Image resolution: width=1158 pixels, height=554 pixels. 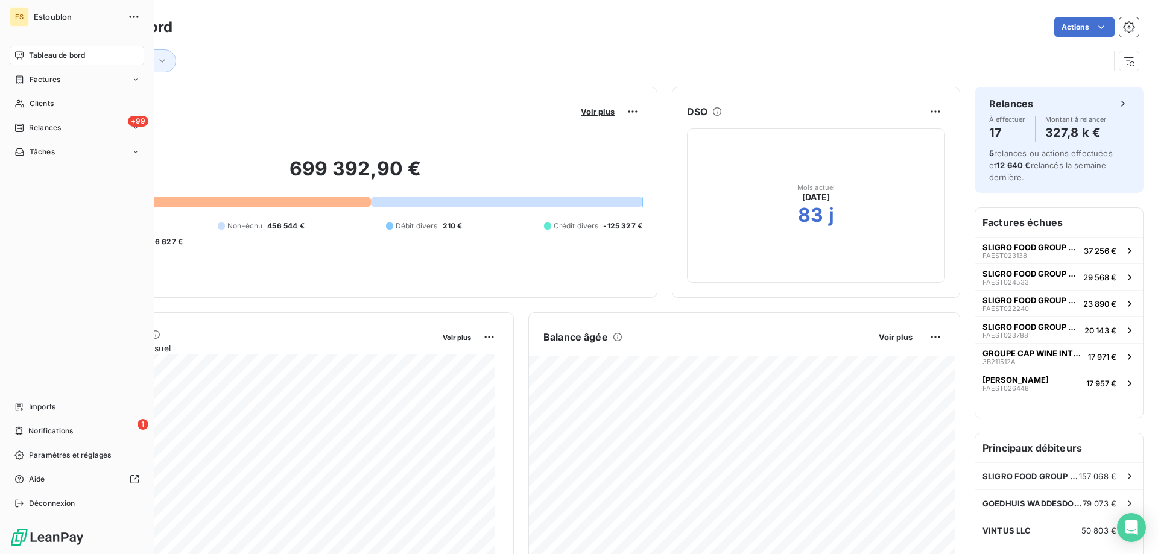 What do you see at coordinates (1006, 335) in the screenshot?
I see `span: FAEST023788` at bounding box center [1006, 335].